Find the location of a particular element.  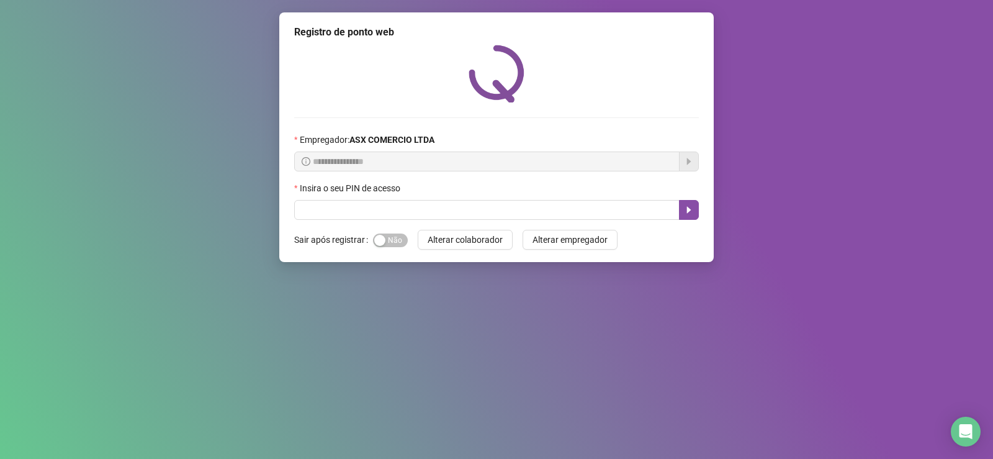

strong: ASX COMERCIO LTDA is located at coordinates (392, 140).